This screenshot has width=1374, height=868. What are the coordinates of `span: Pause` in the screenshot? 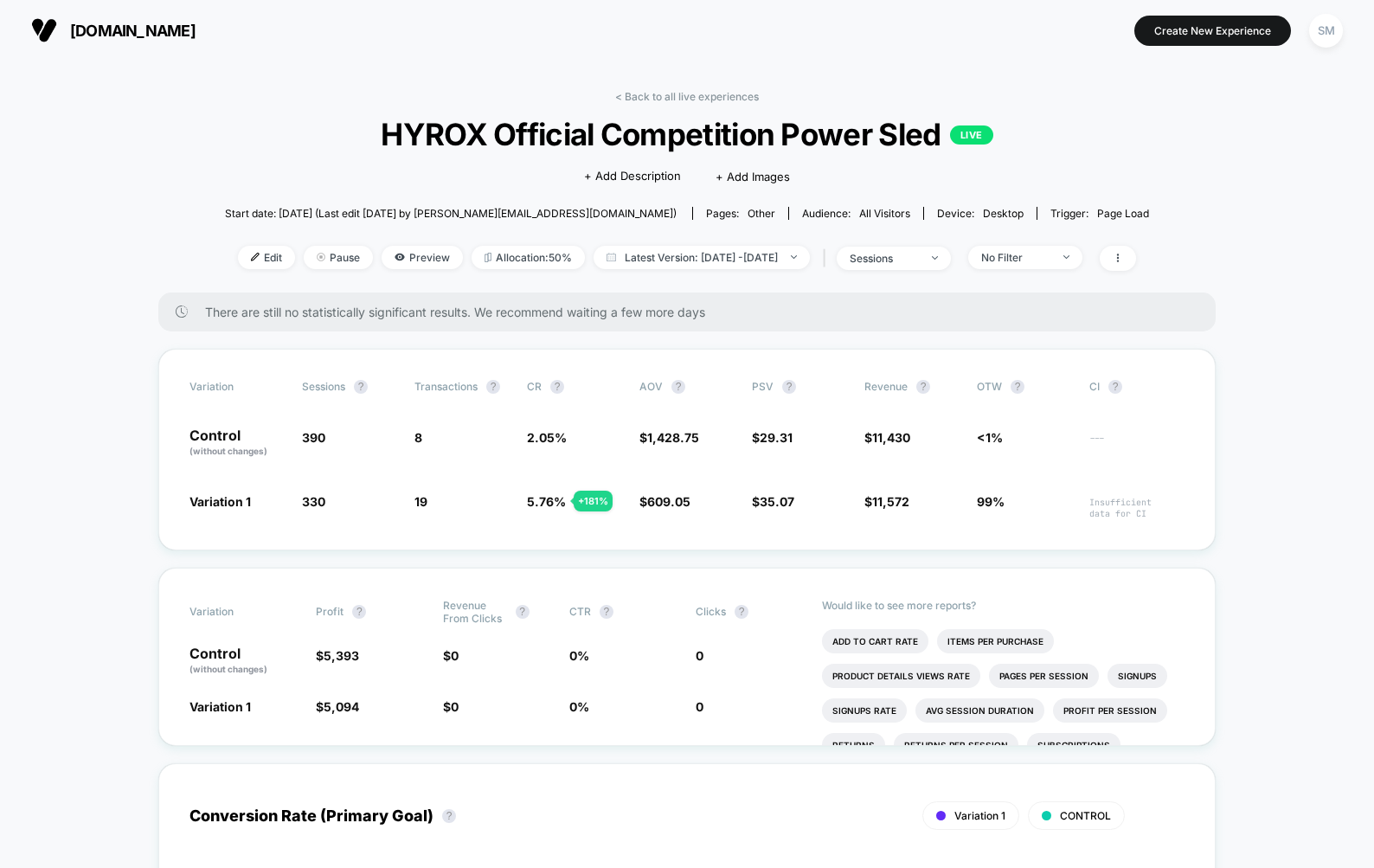 It's located at (338, 257).